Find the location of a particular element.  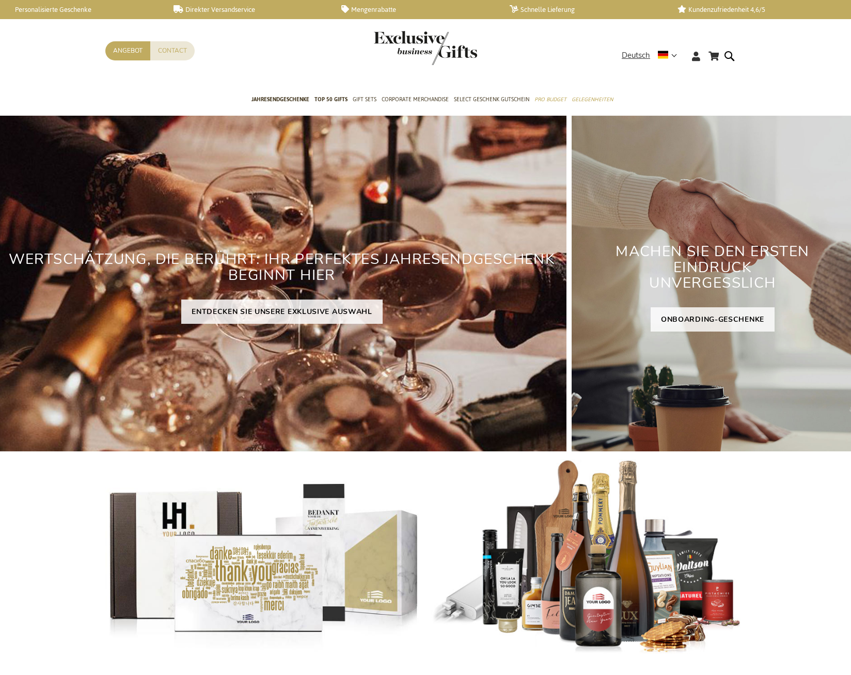

span: Deutsch is located at coordinates (636, 55).